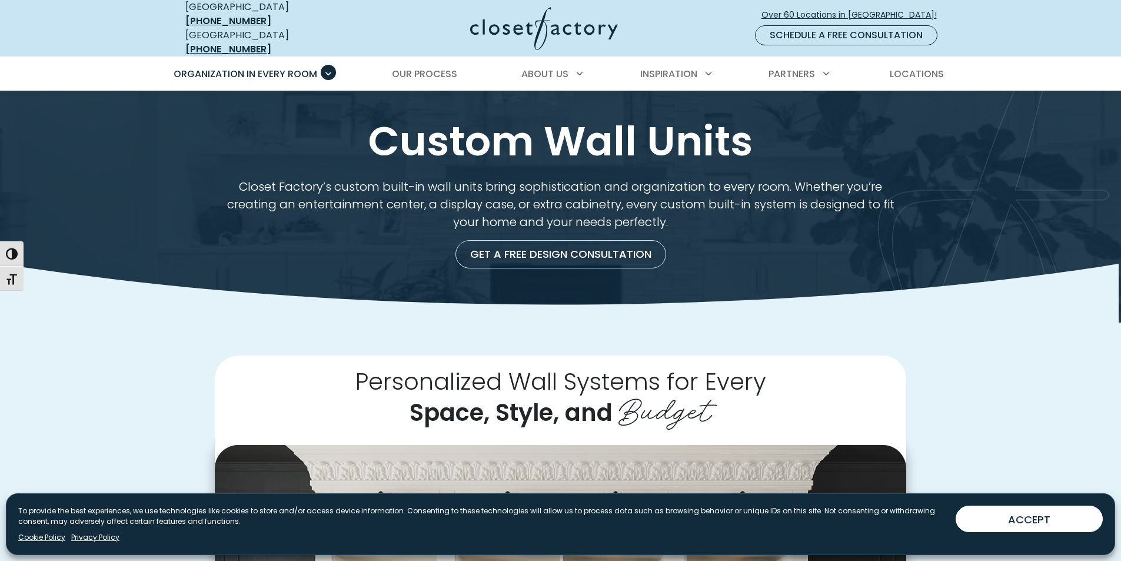  I want to click on span: Locations, so click(916, 74).